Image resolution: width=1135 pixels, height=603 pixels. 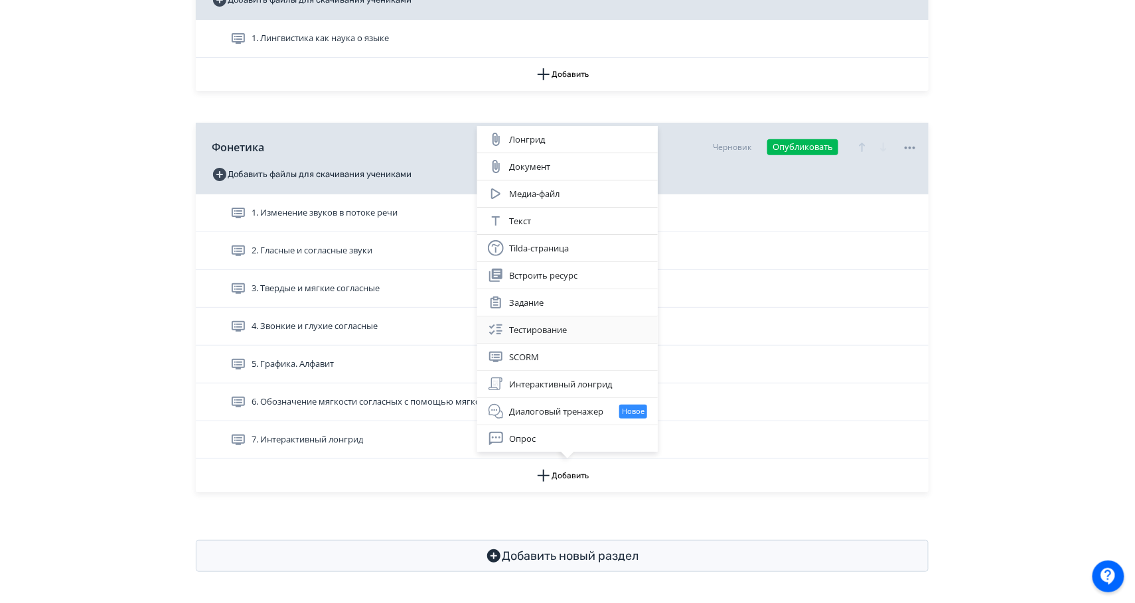 What do you see at coordinates (567, 248) in the screenshot?
I see `div: Tilda-страница` at bounding box center [567, 248].